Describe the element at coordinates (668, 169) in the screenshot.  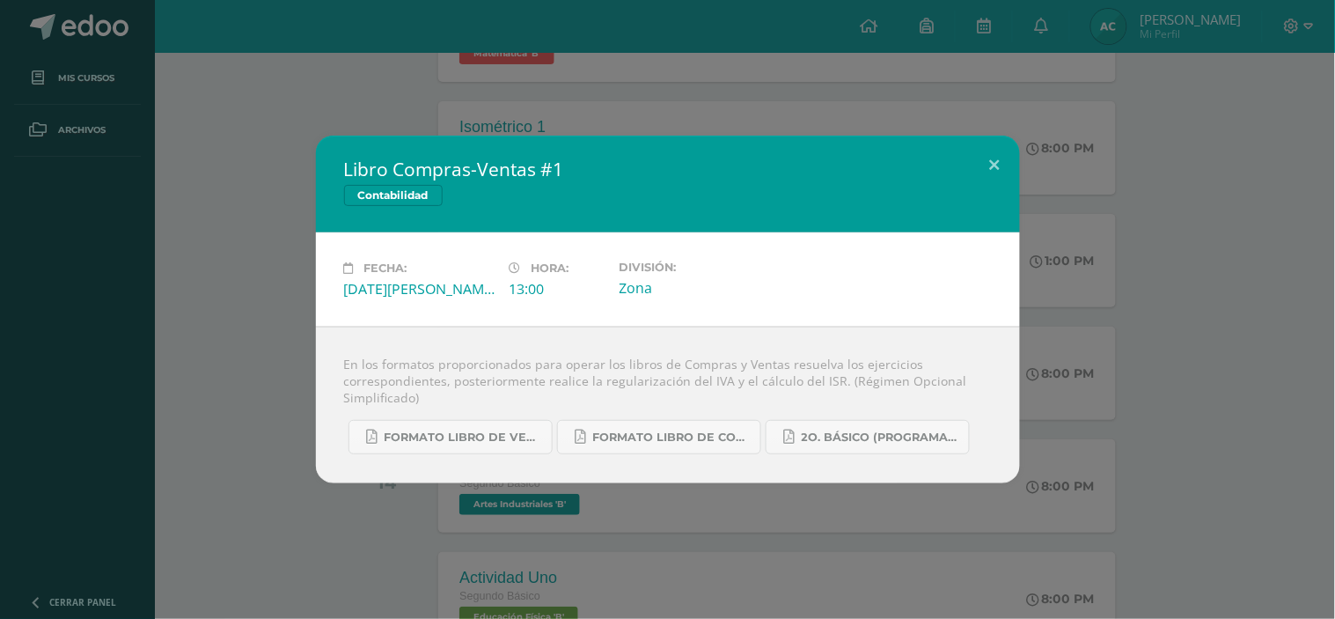
I see `h2: Libro Compras-Ventas #1` at that location.